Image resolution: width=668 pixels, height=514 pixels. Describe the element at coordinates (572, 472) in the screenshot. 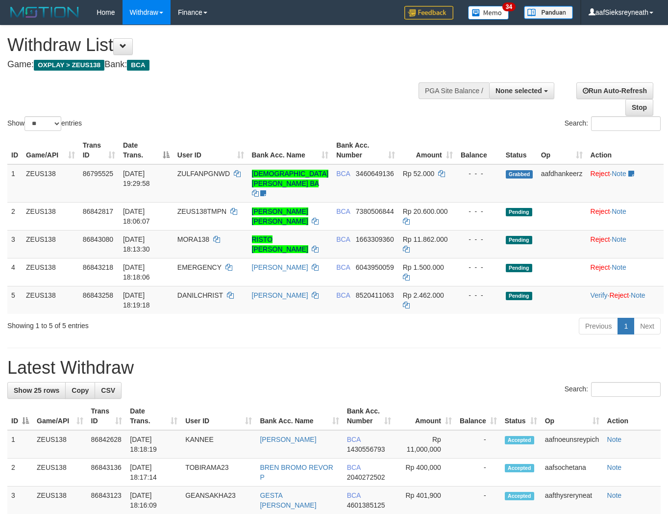

I see `td: aafsochetana` at that location.